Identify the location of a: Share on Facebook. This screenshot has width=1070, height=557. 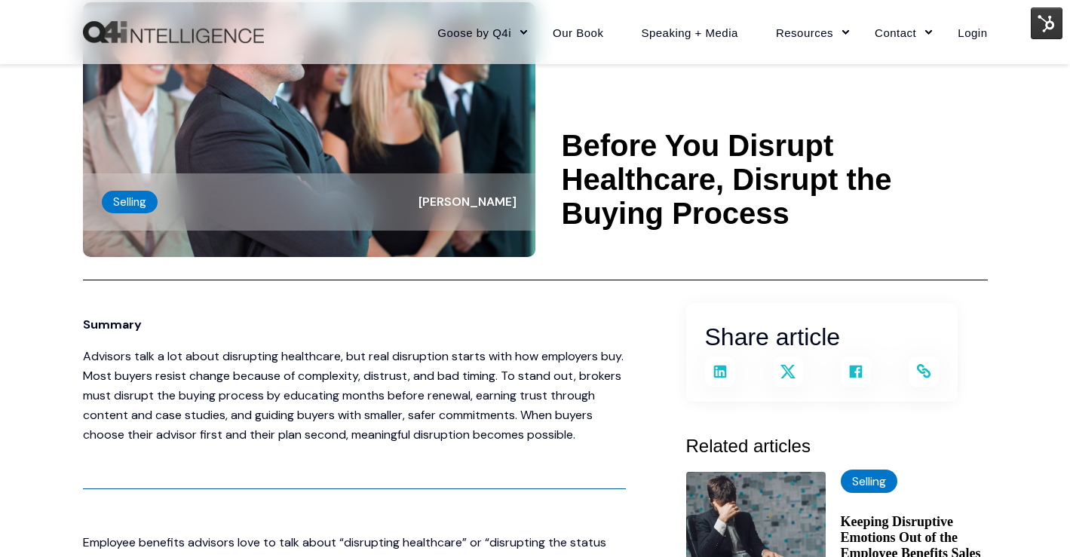
(856, 372).